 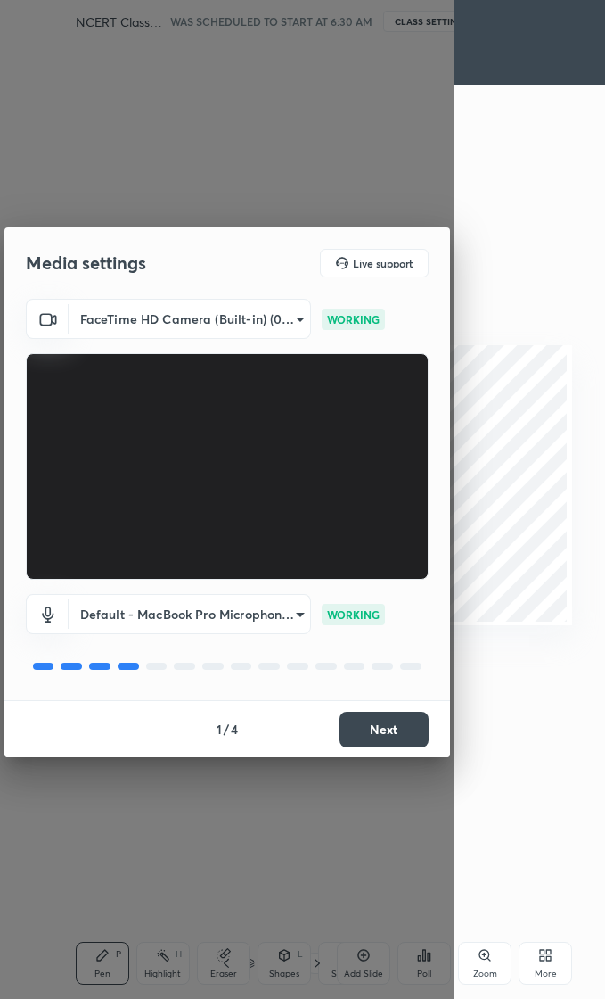 What do you see at coordinates (235, 729) in the screenshot?
I see `h4: 4` at bounding box center [235, 729].